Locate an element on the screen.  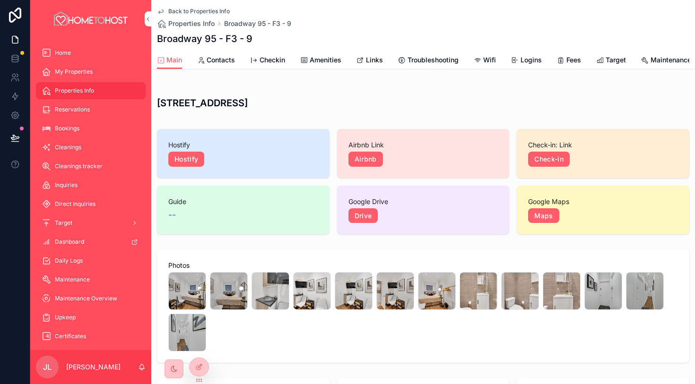
span: Reservations is located at coordinates (72, 110).